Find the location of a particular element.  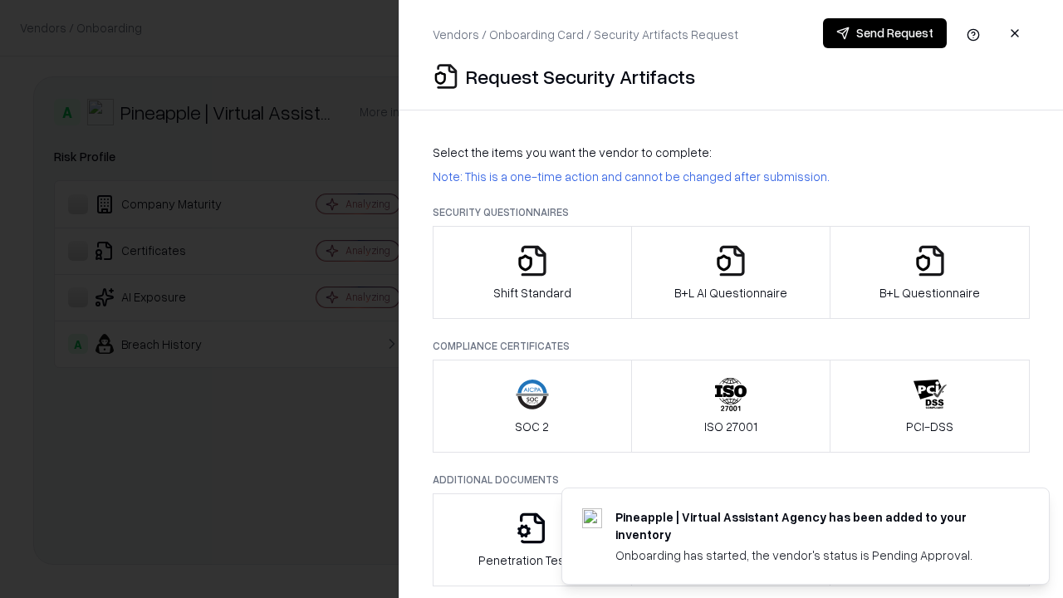

p: Select the items you want the vendor to complete: is located at coordinates (731, 152).